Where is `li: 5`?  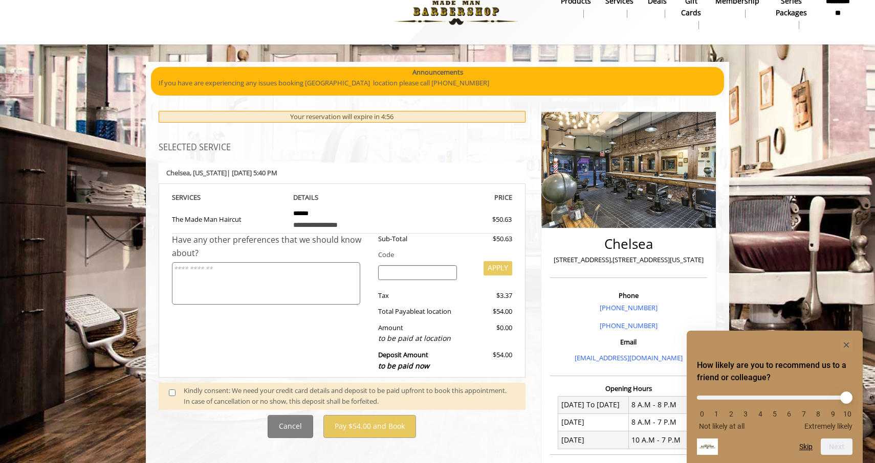 li: 5 is located at coordinates (774, 414).